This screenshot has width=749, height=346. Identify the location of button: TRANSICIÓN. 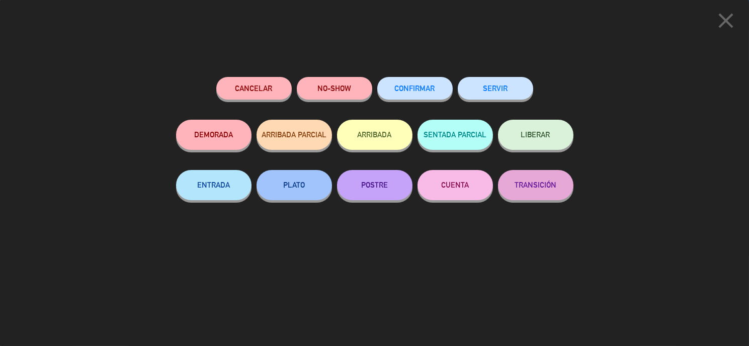
(535, 185).